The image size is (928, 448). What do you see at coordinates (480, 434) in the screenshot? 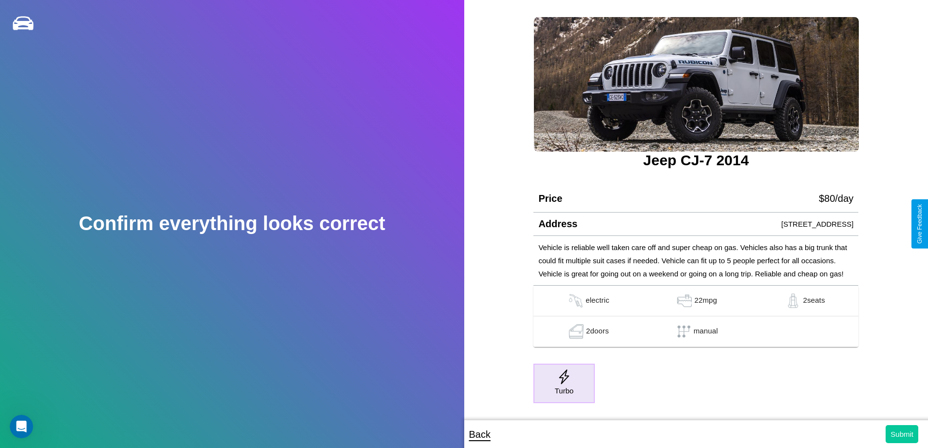
I see `p: Back` at bounding box center [480, 434].